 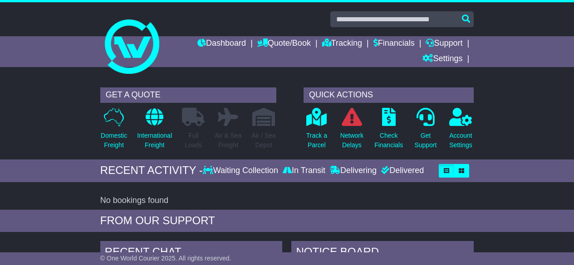 What do you see at coordinates (304, 171) in the screenshot?
I see `div: In Transit` at bounding box center [304, 171].